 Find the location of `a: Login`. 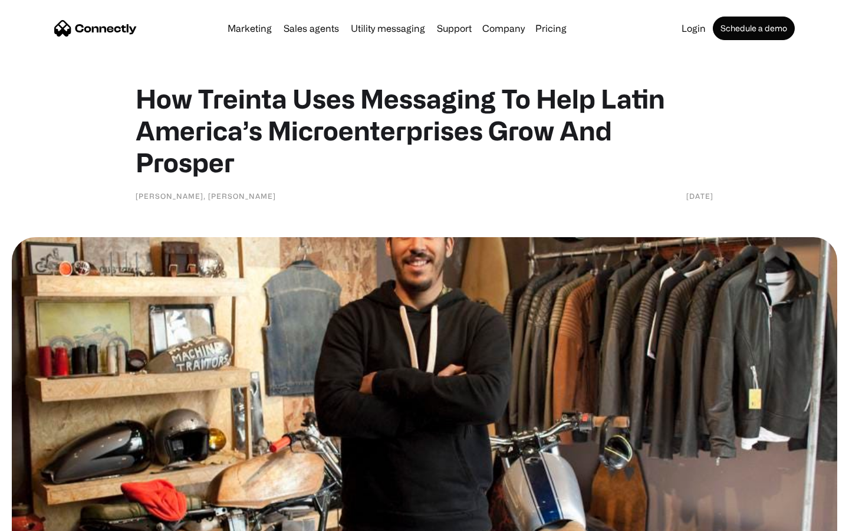

a: Login is located at coordinates (693, 28).